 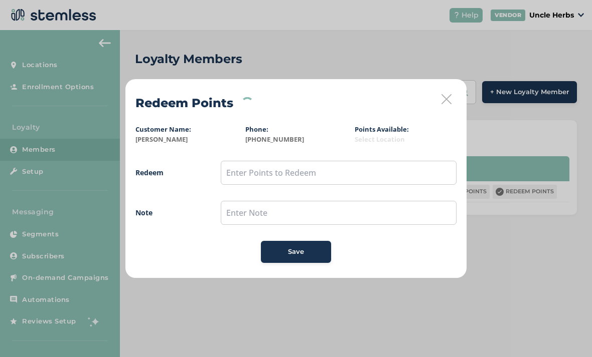 What do you see at coordinates (163, 129) in the screenshot?
I see `label: Customer Name:` at bounding box center [163, 129].